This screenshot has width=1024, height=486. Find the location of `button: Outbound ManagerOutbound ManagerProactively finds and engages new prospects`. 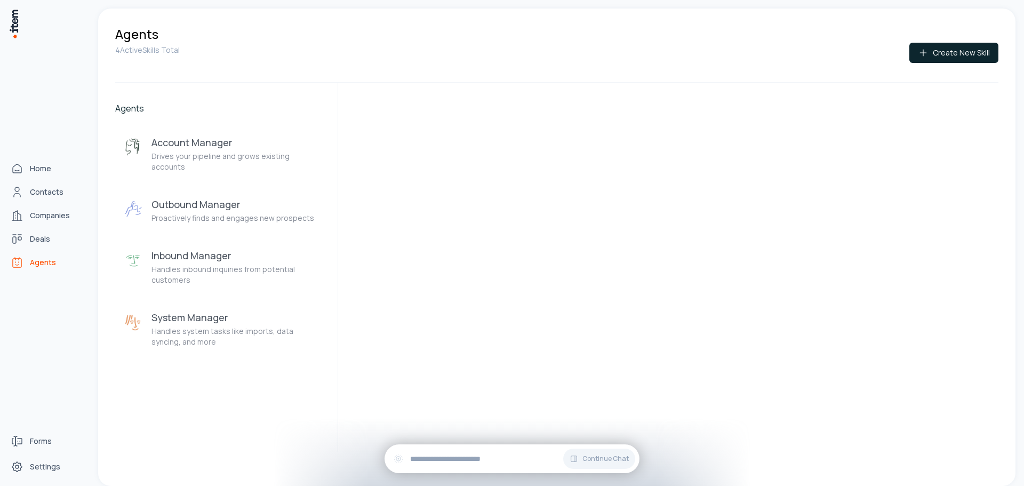

button: Outbound ManagerOutbound ManagerProactively finds and engages new prospects is located at coordinates (223, 211).